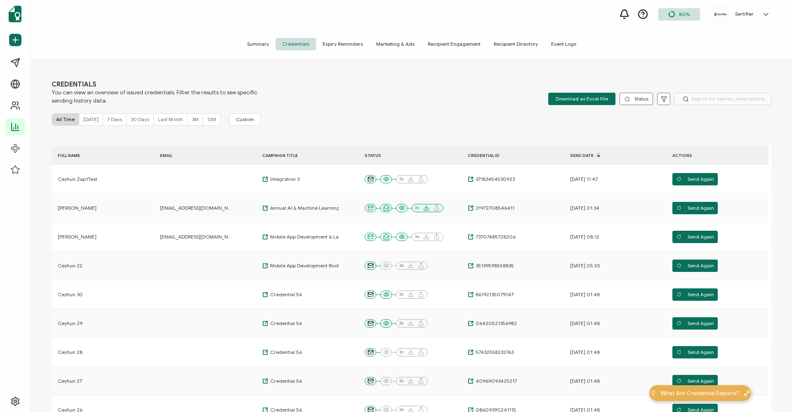 The image size is (792, 412). Describe the element at coordinates (309, 266) in the screenshot. I see `span: Mobile App Development Bootcamp: App Launch Achievement` at that location.